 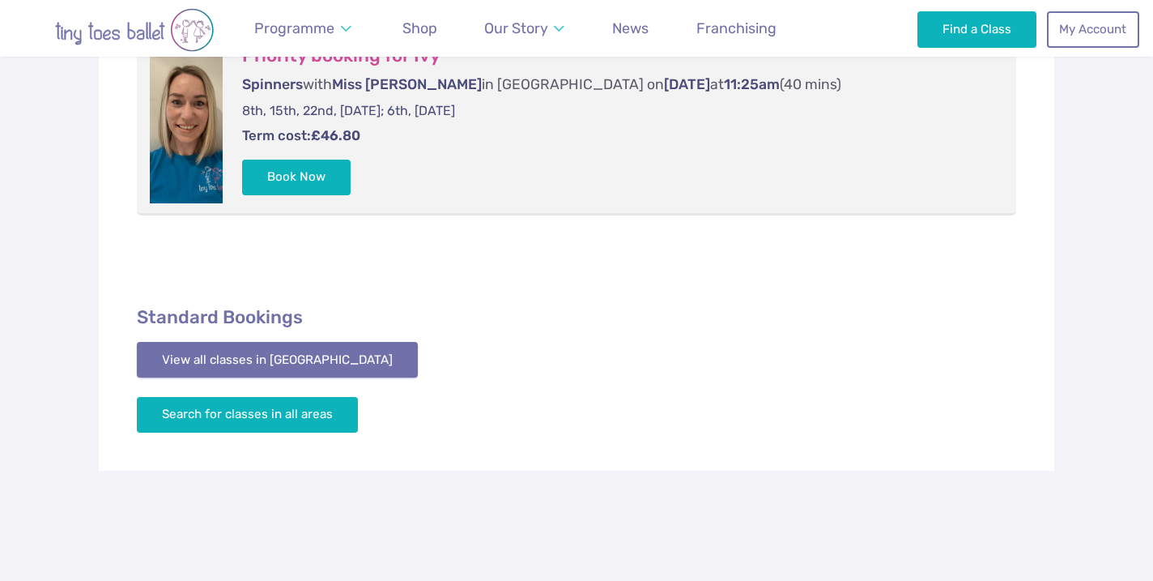 I want to click on span: Our Story, so click(x=516, y=28).